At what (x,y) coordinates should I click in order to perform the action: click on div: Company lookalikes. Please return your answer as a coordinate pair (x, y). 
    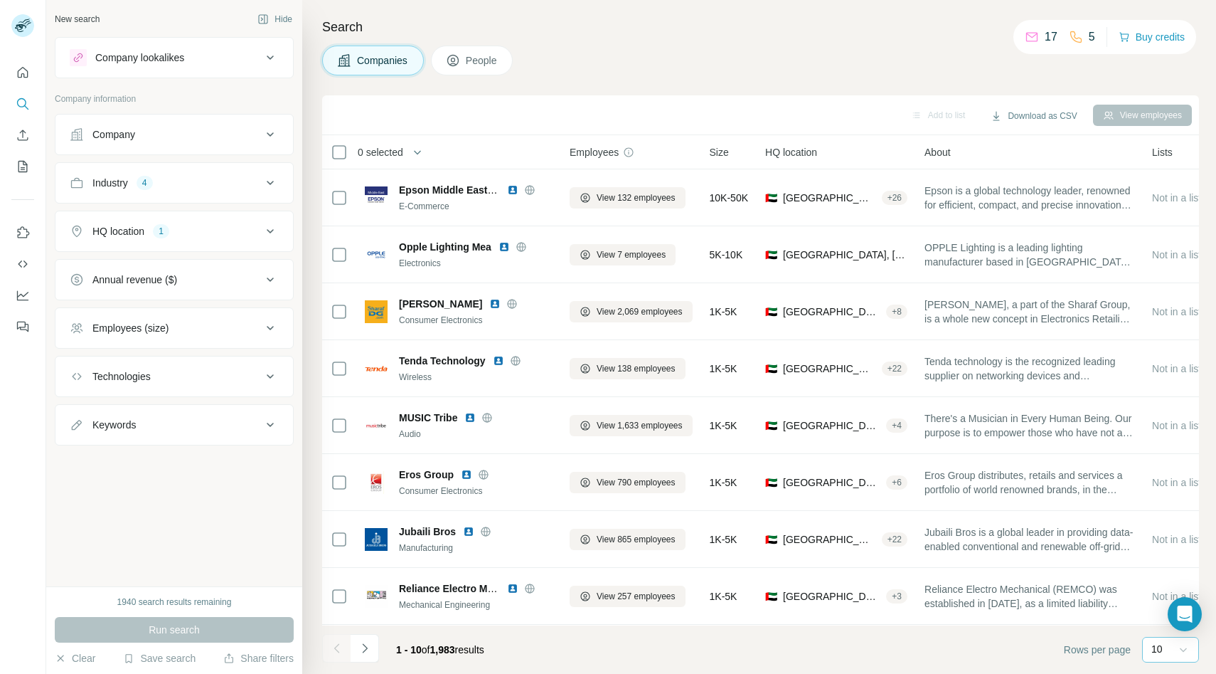
    Looking at the image, I should click on (139, 58).